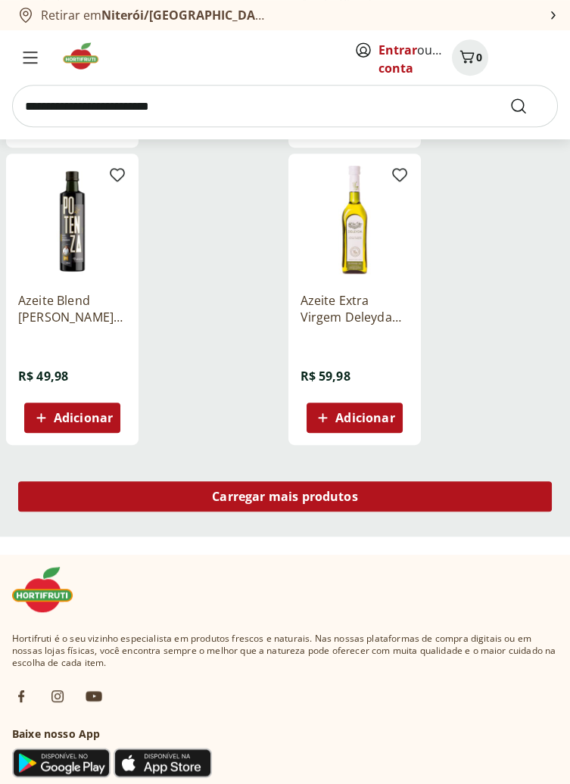 This screenshot has height=784, width=570. What do you see at coordinates (285, 497) in the screenshot?
I see `span: Carregar mais produtos` at bounding box center [285, 497].